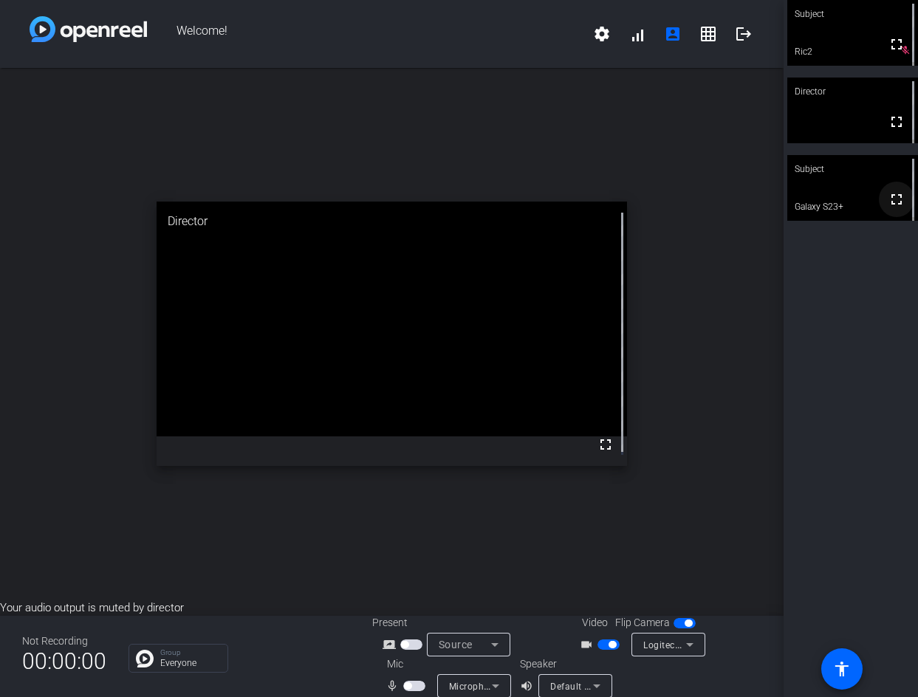 This screenshot has height=697, width=918. Describe the element at coordinates (643, 623) in the screenshot. I see `span: Flip Camera` at that location.